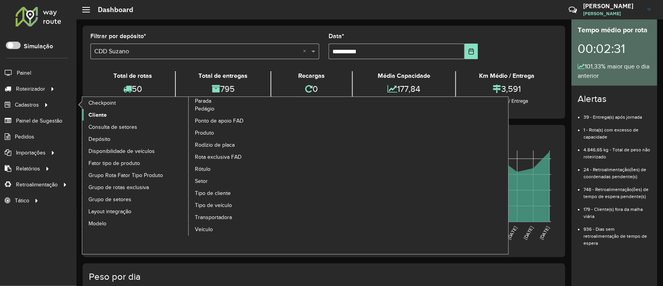 Image resolution: width=663 pixels, height=286 pixels. I want to click on span: Veículo, so click(204, 229).